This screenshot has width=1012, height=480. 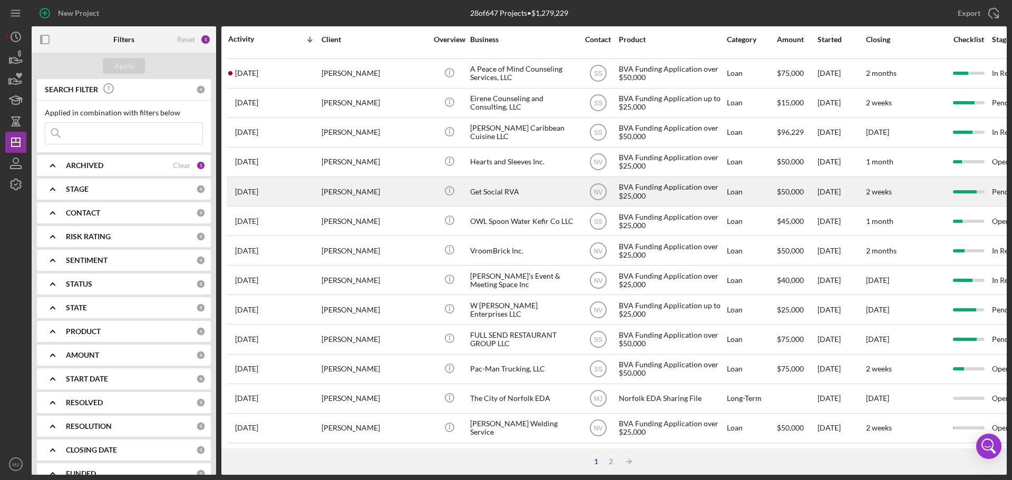 What do you see at coordinates (523, 250) in the screenshot?
I see `div: VroomBrick Inc.` at bounding box center [523, 250].